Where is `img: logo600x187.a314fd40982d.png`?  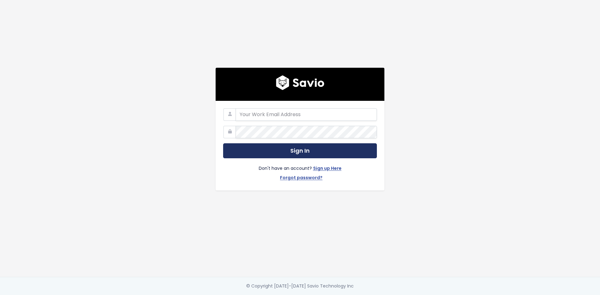
img: logo600x187.a314fd40982d.png is located at coordinates (300, 83).